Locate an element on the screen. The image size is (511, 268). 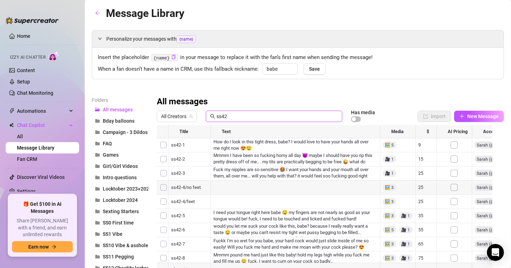
a: Message Library is located at coordinates (36, 148).